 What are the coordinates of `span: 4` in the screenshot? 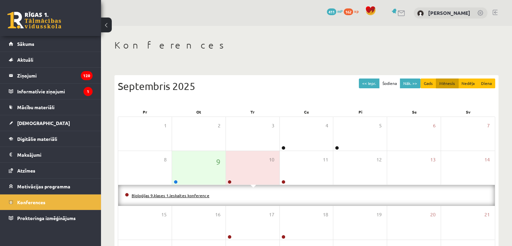 It's located at (327, 126).